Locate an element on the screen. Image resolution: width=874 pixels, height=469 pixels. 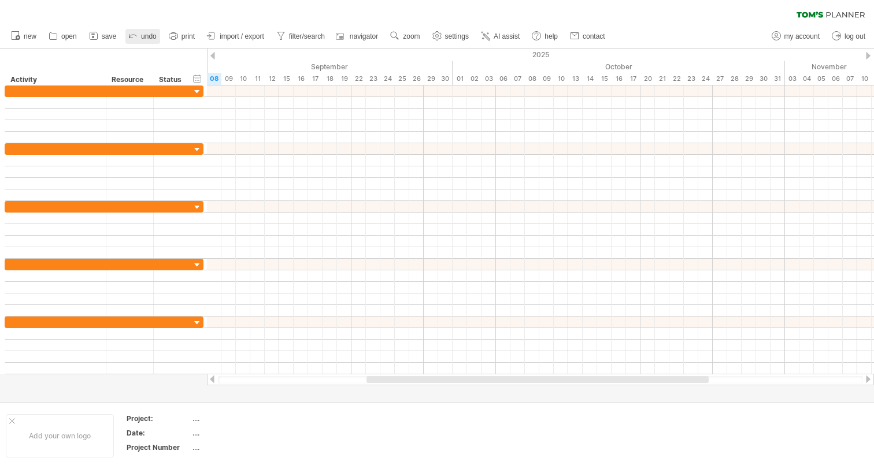
div: Monday, 13 October 2025 is located at coordinates (575, 79).